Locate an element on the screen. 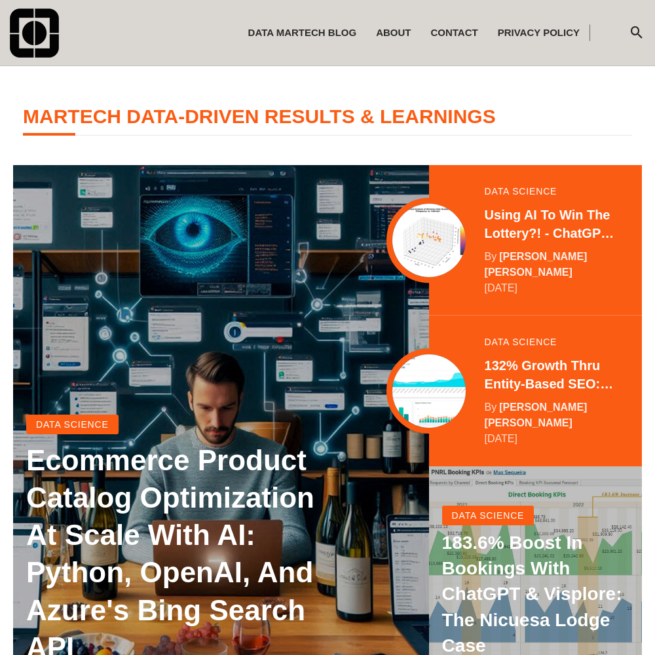 The height and width of the screenshot is (655, 655). div: Chat Widget is located at coordinates (622, 624).